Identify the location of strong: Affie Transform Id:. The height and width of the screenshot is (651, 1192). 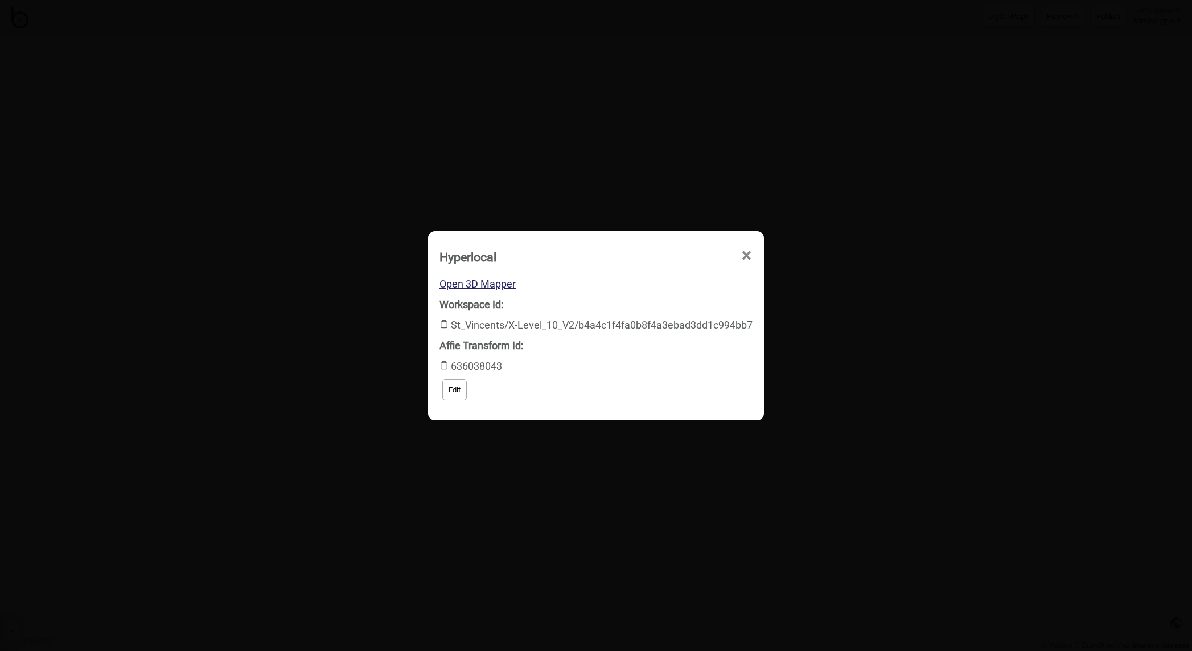
(481, 345).